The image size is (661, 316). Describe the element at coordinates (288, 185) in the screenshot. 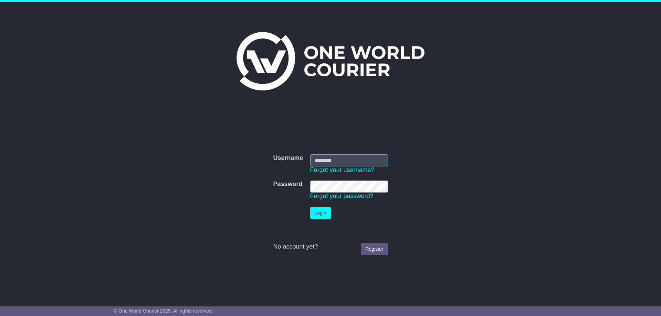

I see `label: Password` at that location.